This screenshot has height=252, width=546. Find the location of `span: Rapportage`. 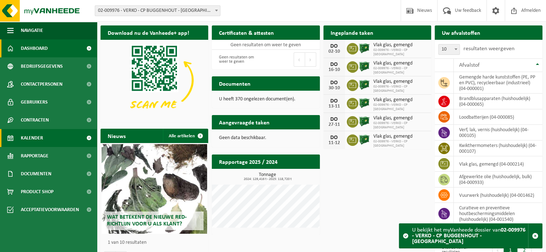

span: Rapportage is located at coordinates (34, 156).